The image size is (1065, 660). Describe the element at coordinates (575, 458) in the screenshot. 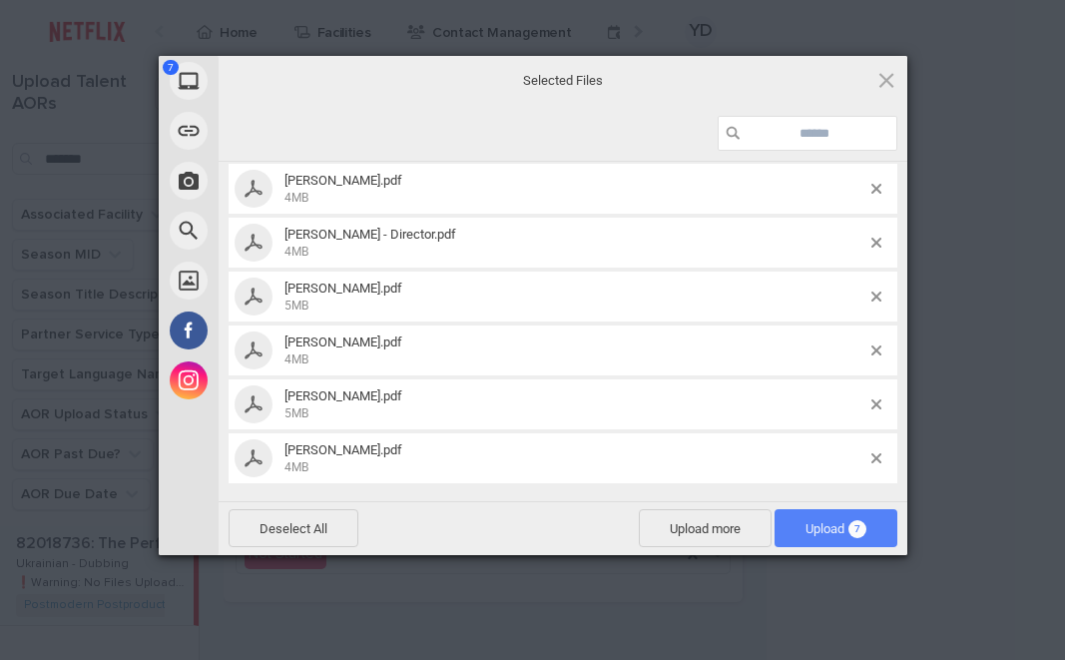

I see `span: Yelyzaveta Zinovenko.pdf` at that location.